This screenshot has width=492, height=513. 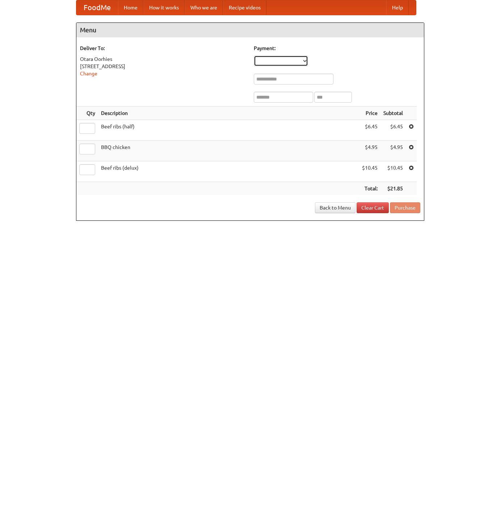 What do you see at coordinates (405, 208) in the screenshot?
I see `button: Purchase` at bounding box center [405, 208].